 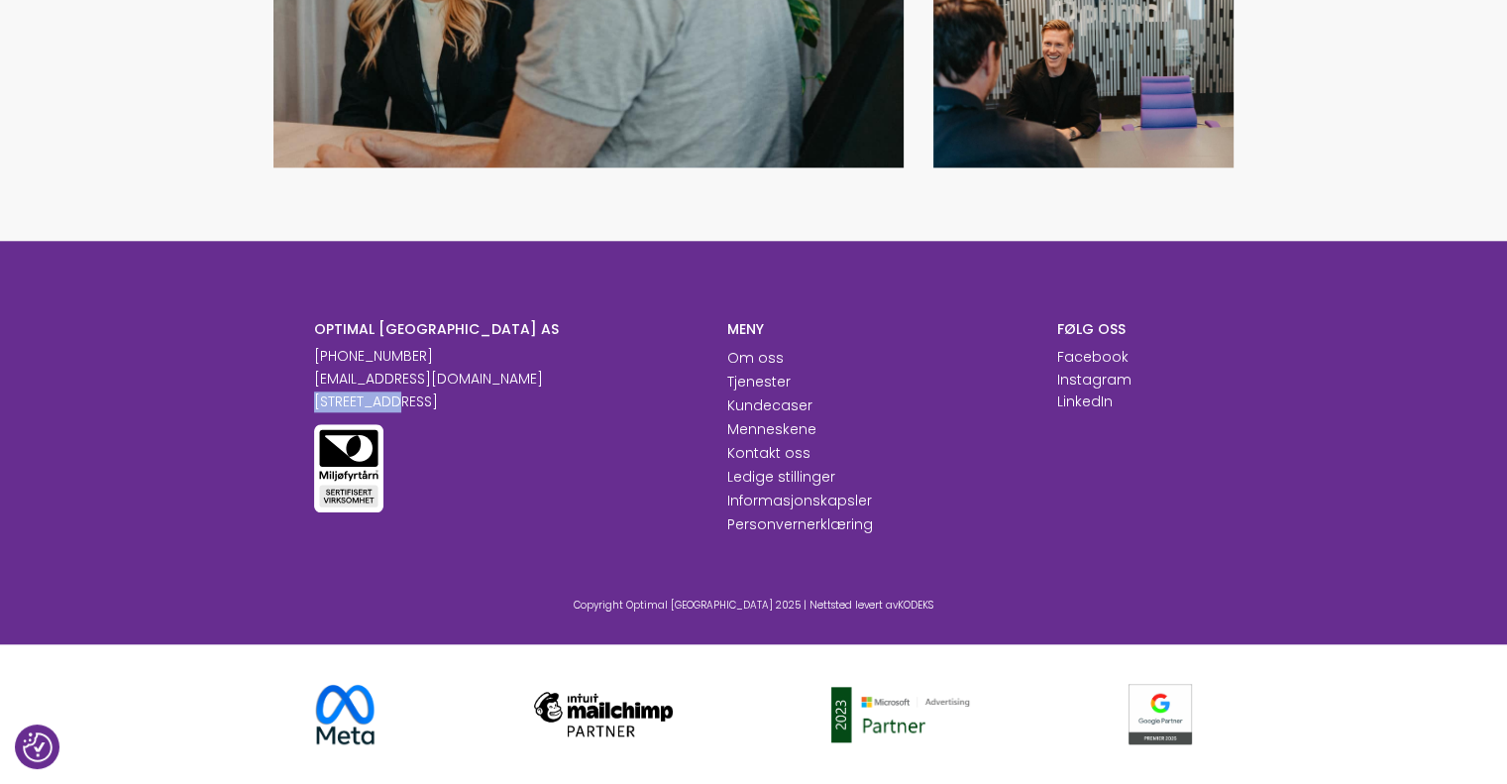 I want to click on img: Miljøfyrtårn sertifisert virksomhet, so click(x=349, y=468).